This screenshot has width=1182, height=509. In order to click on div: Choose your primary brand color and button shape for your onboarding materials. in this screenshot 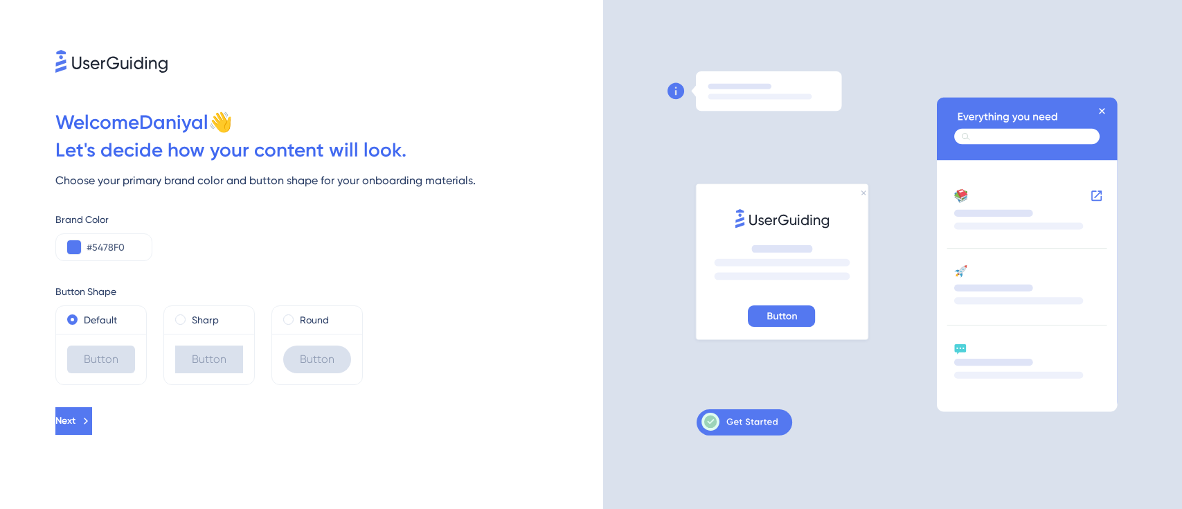, I will do `click(329, 181)`.